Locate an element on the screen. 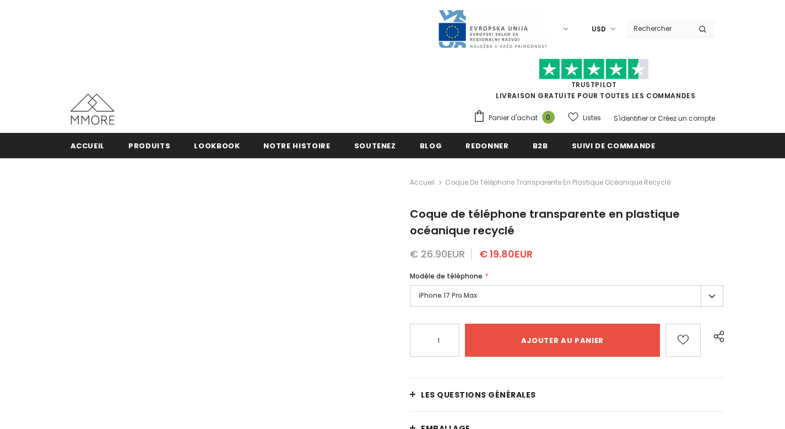 The width and height of the screenshot is (785, 429). span: Listes is located at coordinates (592, 118).